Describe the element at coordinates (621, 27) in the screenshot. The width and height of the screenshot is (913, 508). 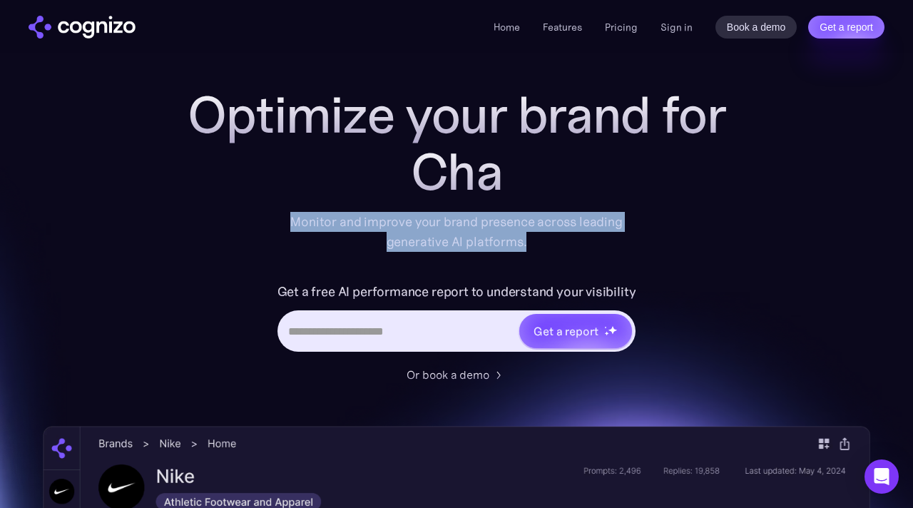
I see `a: Pricing` at that location.